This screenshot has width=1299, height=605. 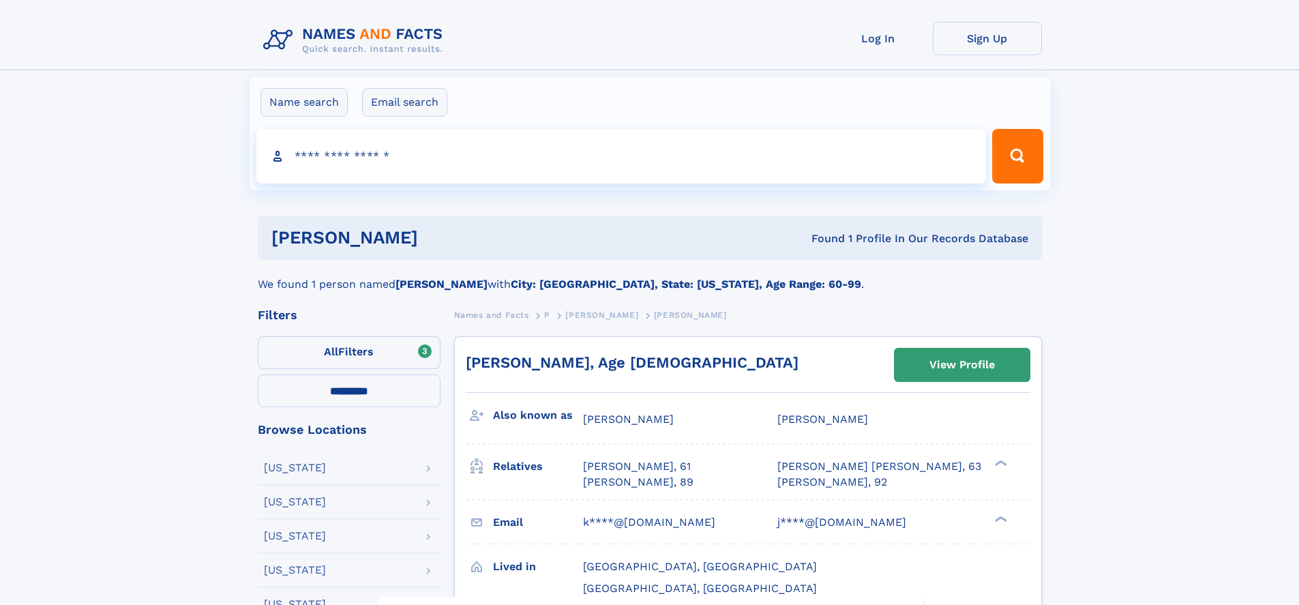 What do you see at coordinates (538, 522) in the screenshot?
I see `h3: Email` at bounding box center [538, 522].